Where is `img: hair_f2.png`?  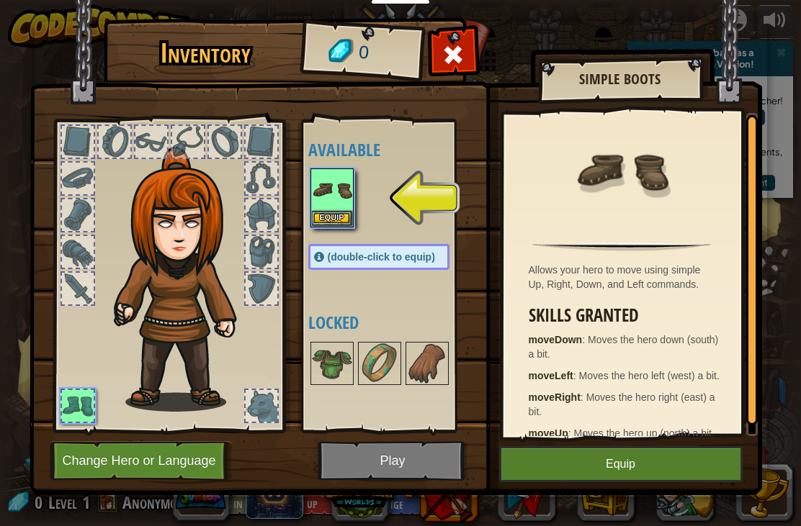 img: hair_f2.png is located at coordinates (184, 279).